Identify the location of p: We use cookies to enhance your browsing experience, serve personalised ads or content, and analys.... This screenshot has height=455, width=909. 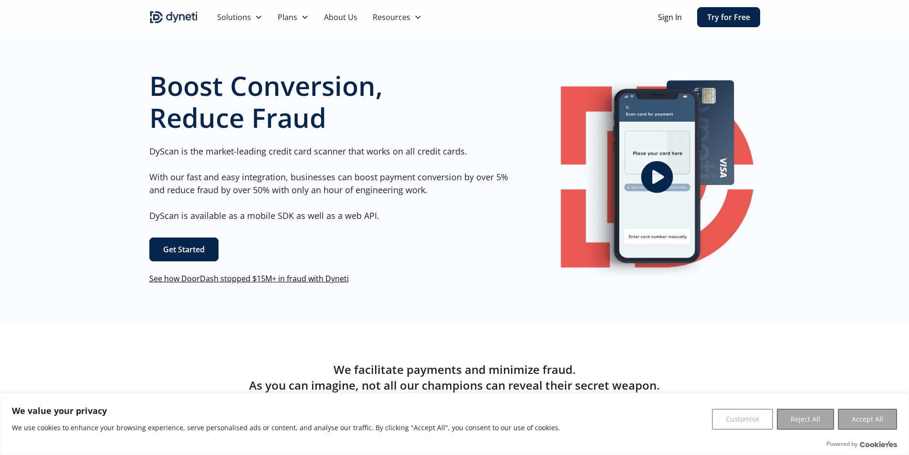
(286, 428).